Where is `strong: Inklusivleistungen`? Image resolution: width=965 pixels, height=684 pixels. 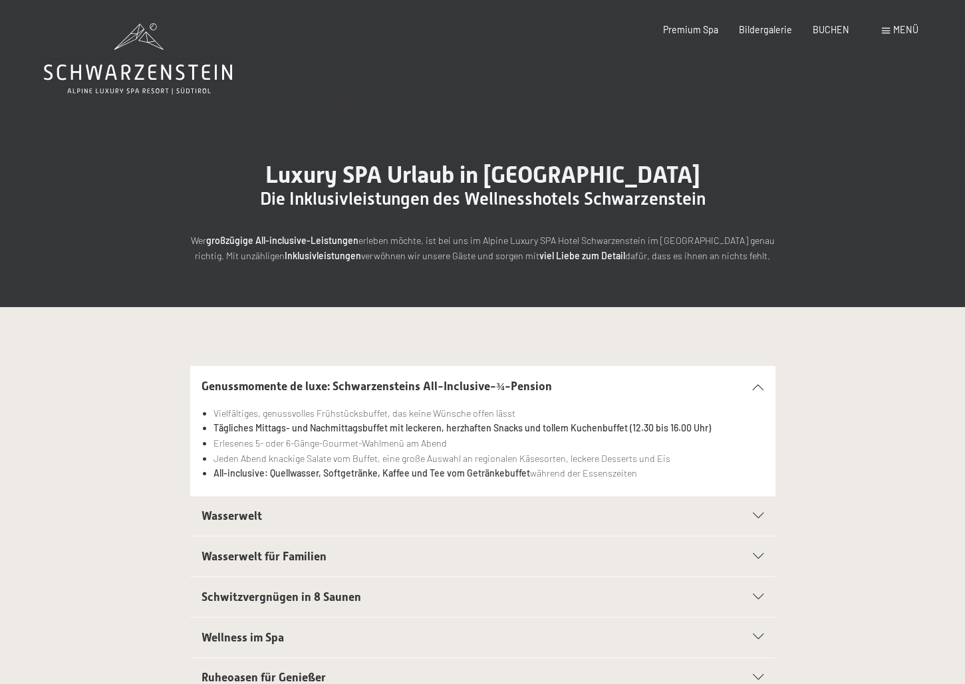
strong: Inklusivleistungen is located at coordinates (322, 255).